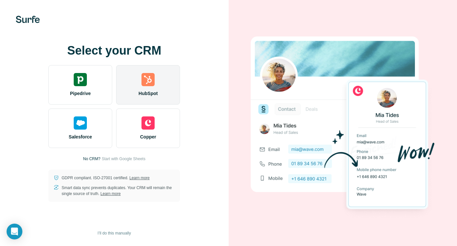 The width and height of the screenshot is (457, 246). I want to click on span: I’ll do this manually, so click(114, 233).